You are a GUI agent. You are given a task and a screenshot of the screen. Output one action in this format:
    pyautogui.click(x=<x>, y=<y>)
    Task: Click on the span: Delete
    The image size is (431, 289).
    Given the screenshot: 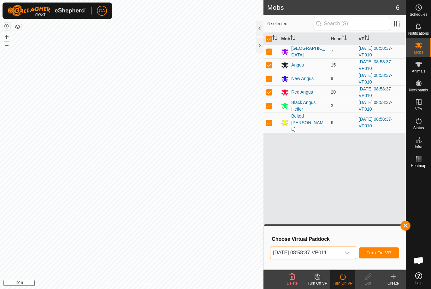 What is the action you would take?
    pyautogui.click(x=292, y=284)
    